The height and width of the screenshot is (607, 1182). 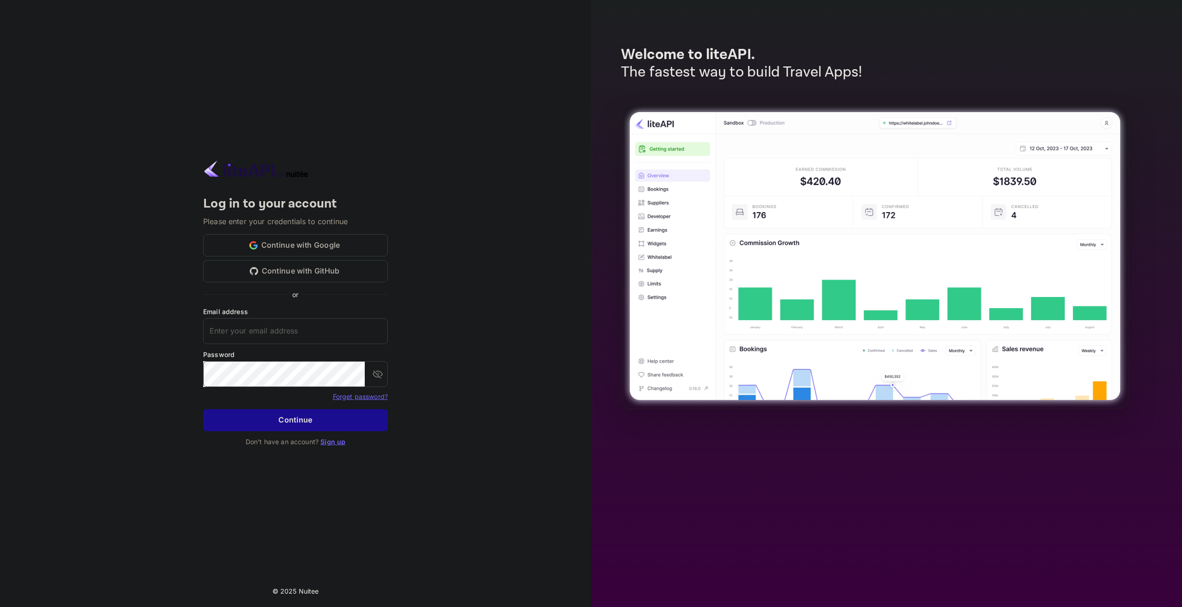 I want to click on input: Enter your email address, so click(x=295, y=331).